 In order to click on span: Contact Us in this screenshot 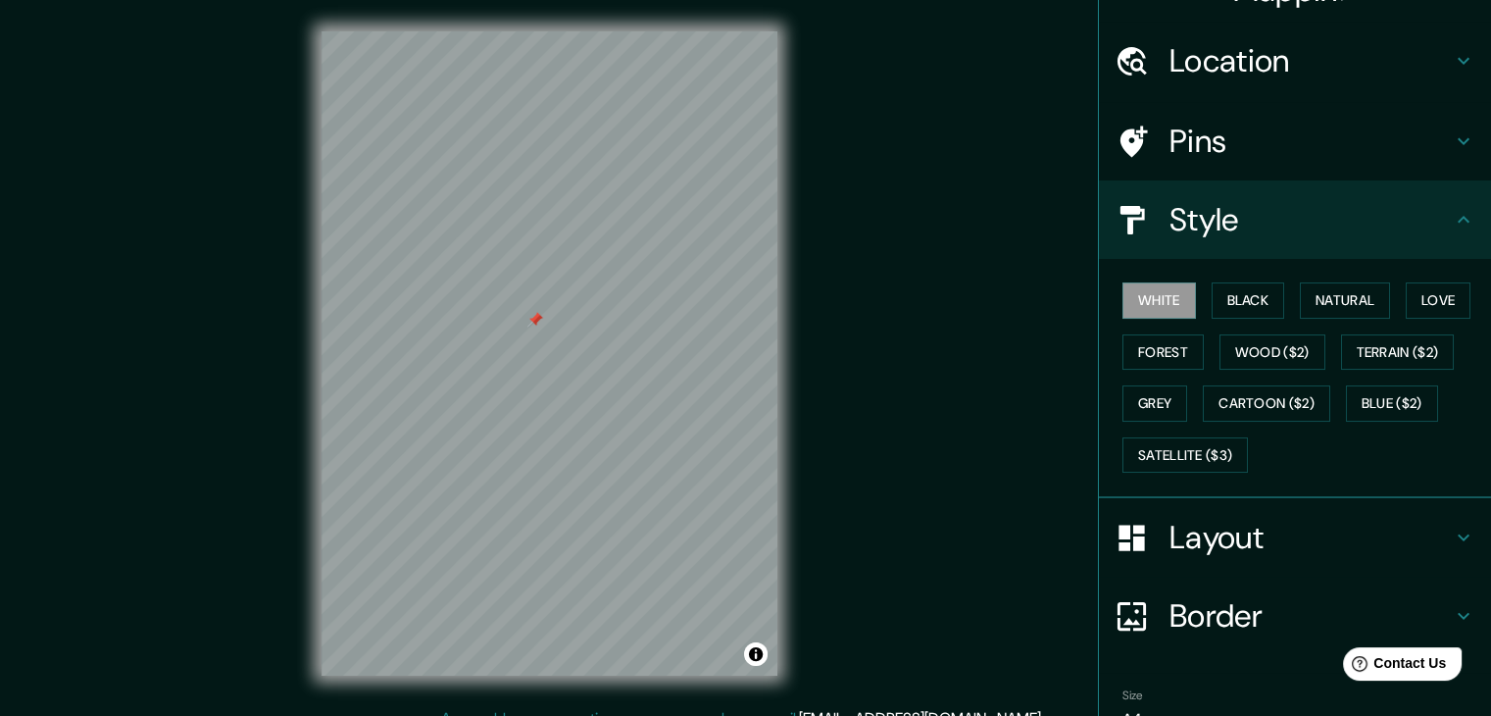, I will do `click(93, 24)`.